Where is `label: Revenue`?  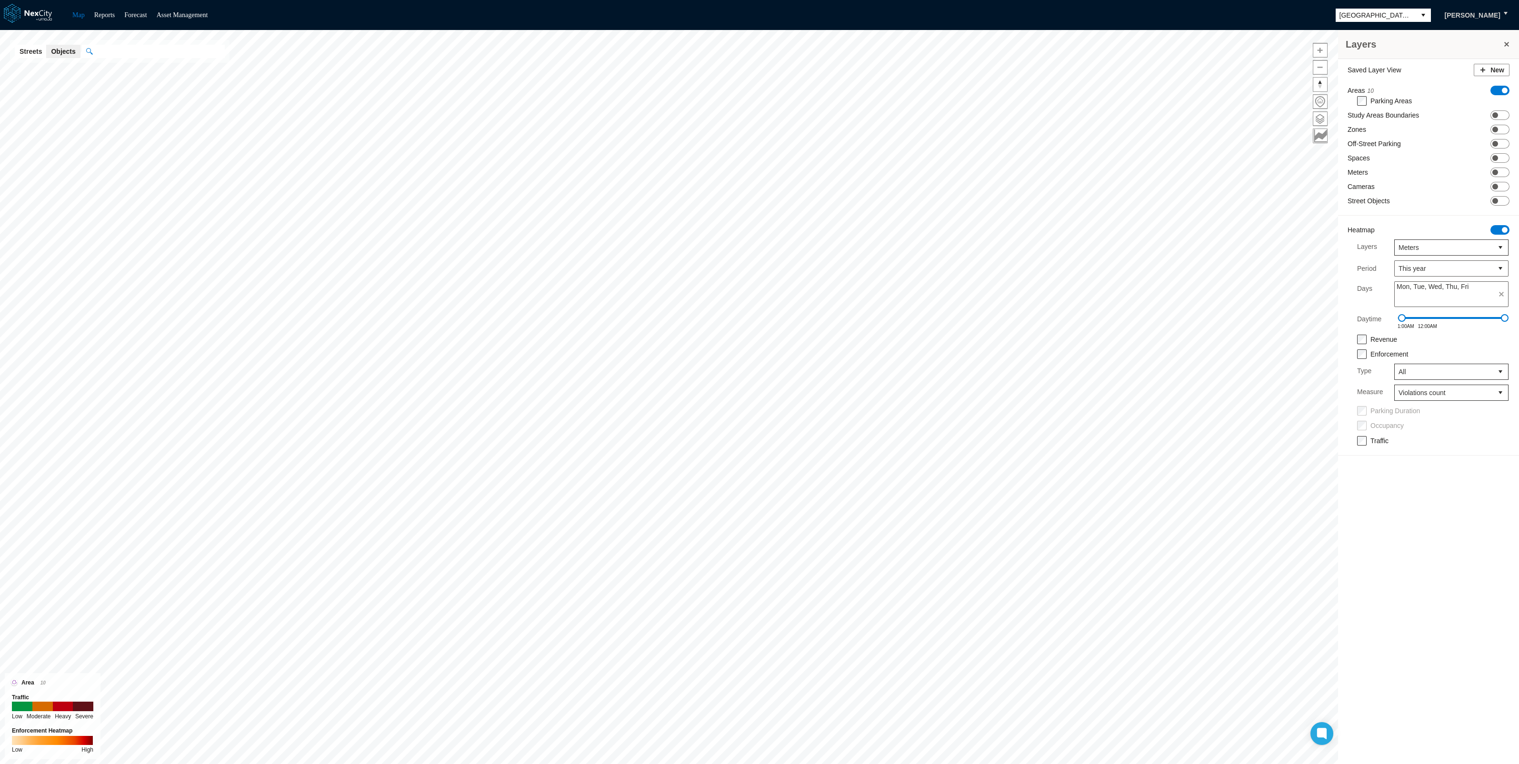
label: Revenue is located at coordinates (1383, 339).